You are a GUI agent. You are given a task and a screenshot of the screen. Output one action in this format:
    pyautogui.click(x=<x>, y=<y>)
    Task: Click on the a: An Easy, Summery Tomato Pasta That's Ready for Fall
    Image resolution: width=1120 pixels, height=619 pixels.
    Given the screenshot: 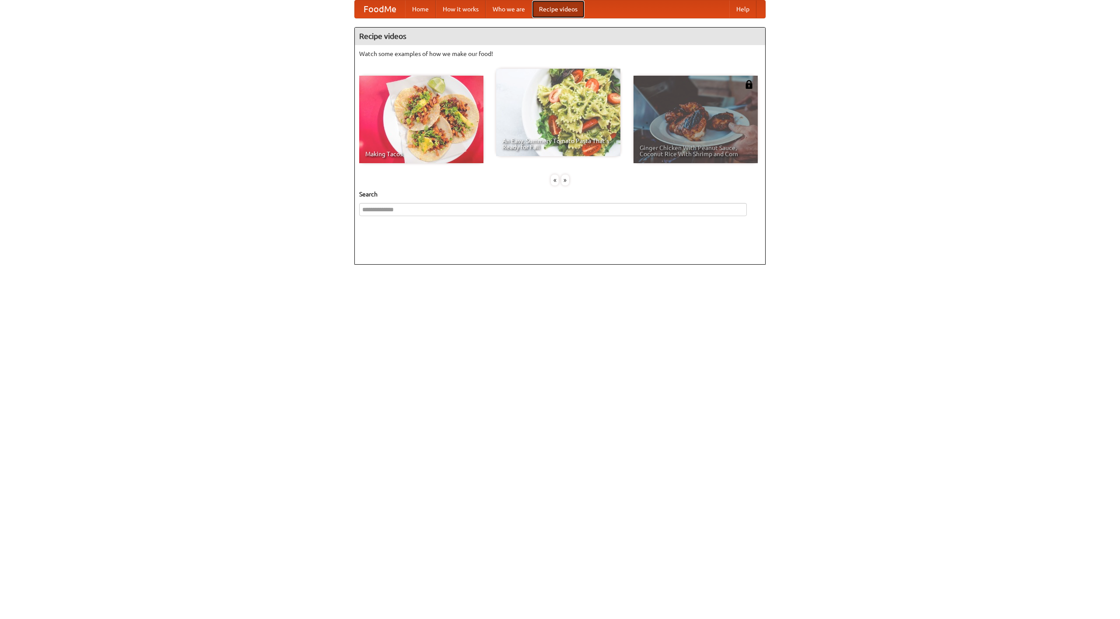 What is the action you would take?
    pyautogui.click(x=558, y=112)
    